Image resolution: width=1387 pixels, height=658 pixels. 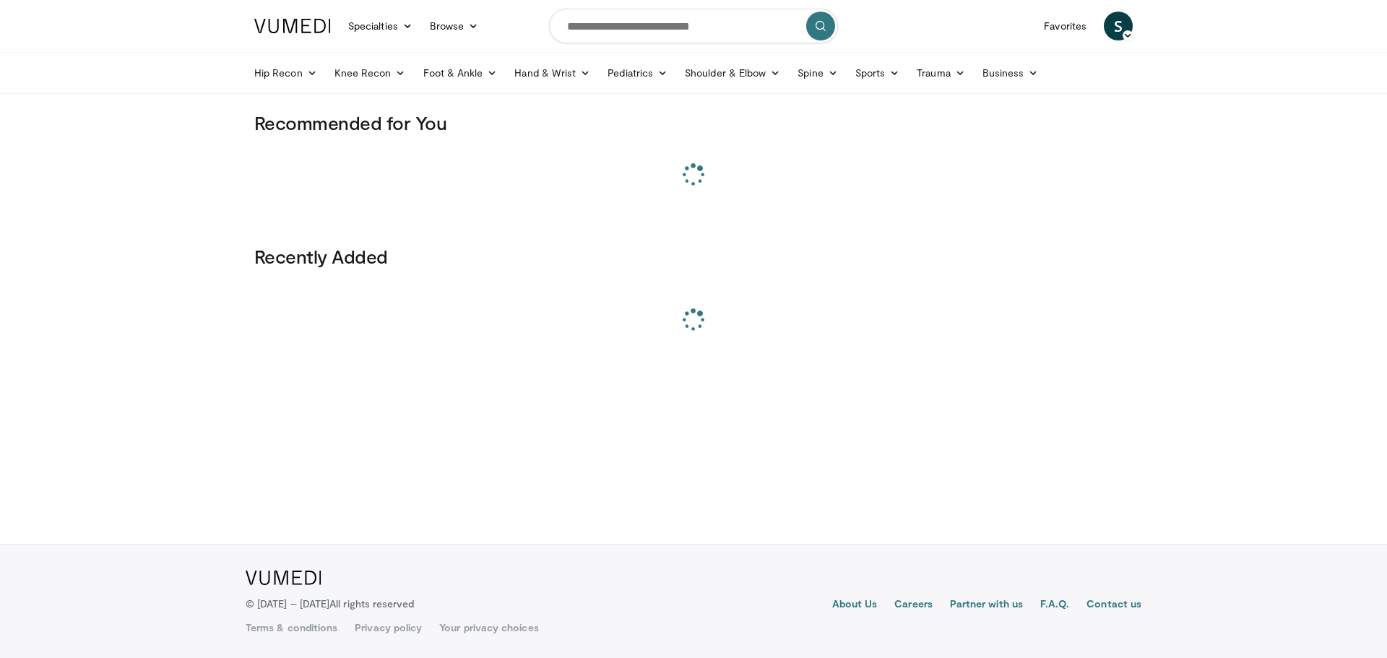 I want to click on span: S, so click(x=1118, y=26).